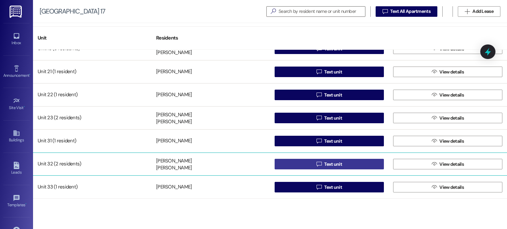 This screenshot has height=229, width=507. Describe the element at coordinates (92, 188) in the screenshot. I see `div: Unit 33 (1 resident)` at that location.